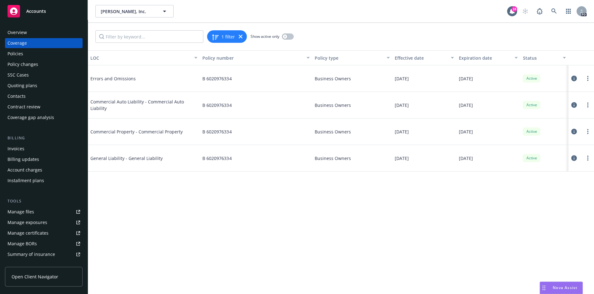 This screenshot has width=594, height=294. What do you see at coordinates (22, 244) in the screenshot?
I see `div: Manage BORs` at bounding box center [22, 244].